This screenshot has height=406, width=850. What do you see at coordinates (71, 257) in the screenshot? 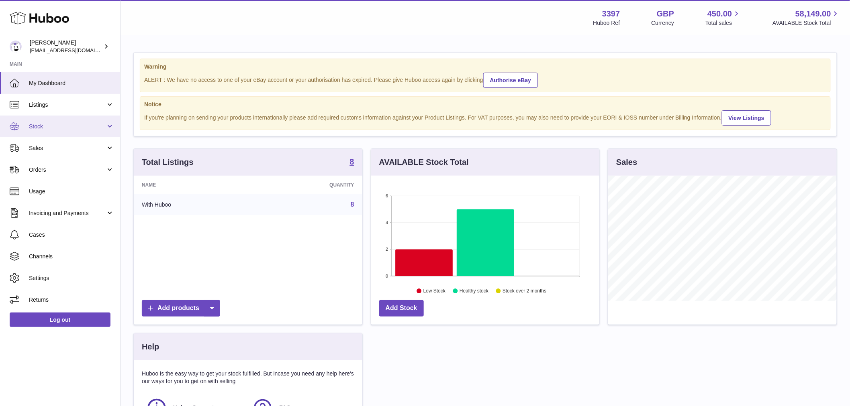
I see `span: Channels` at bounding box center [71, 257].